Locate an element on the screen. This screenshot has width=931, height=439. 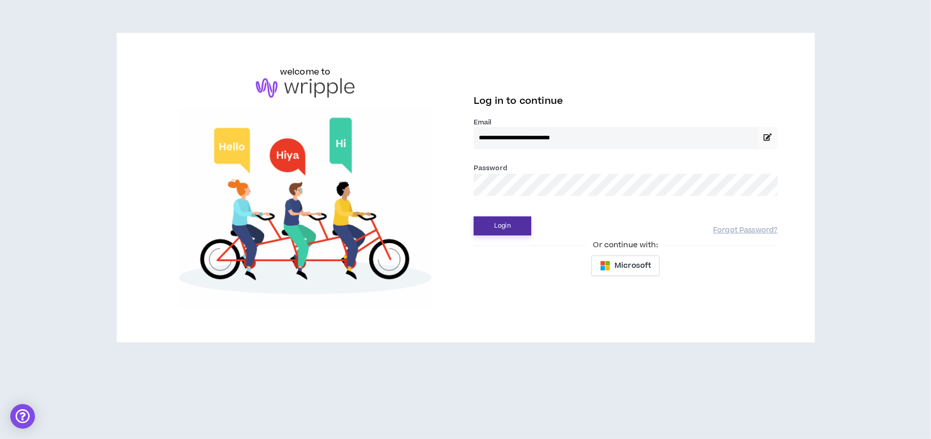
h6: welcome to is located at coordinates (305, 72).